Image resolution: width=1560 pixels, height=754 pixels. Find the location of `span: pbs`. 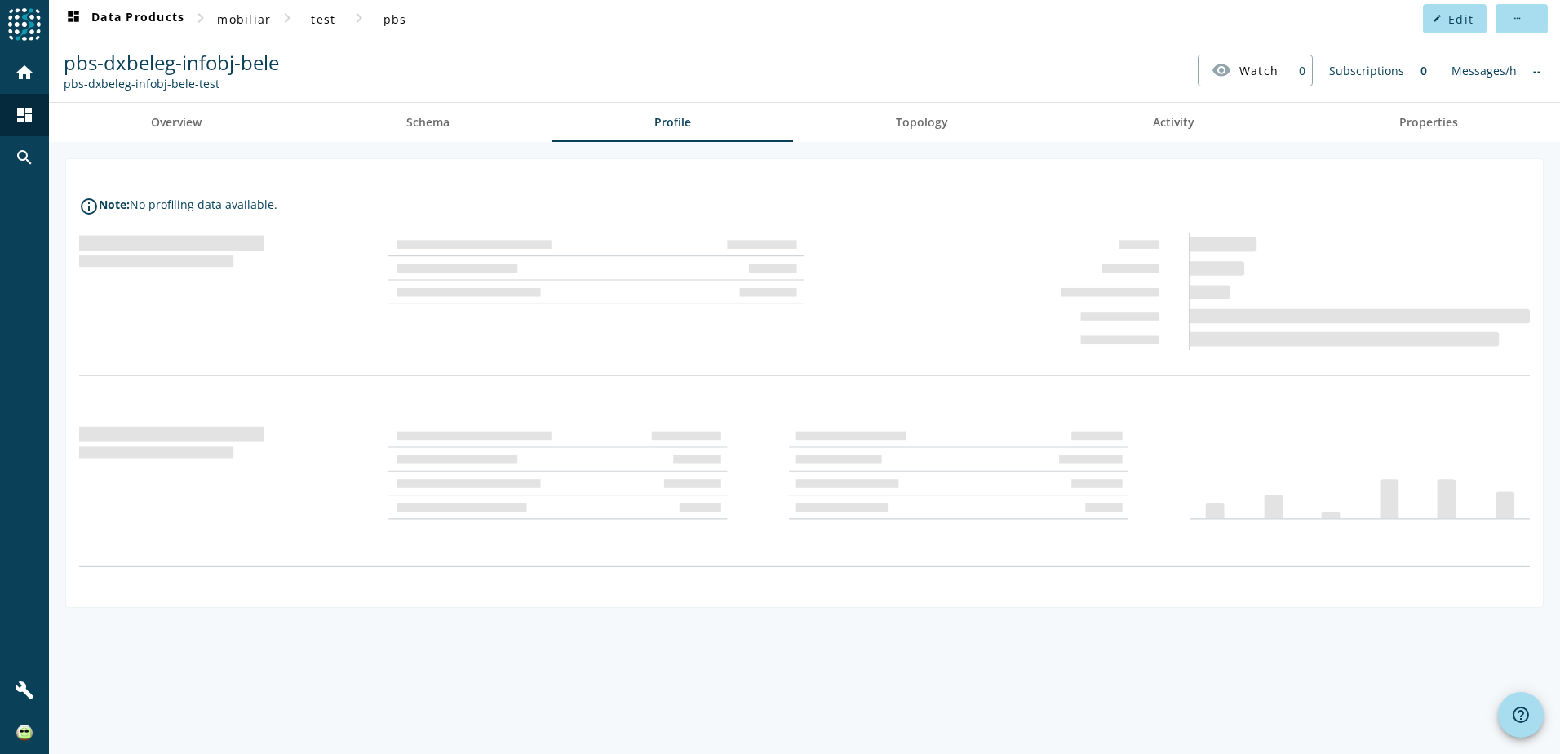

span: pbs is located at coordinates (395, 19).